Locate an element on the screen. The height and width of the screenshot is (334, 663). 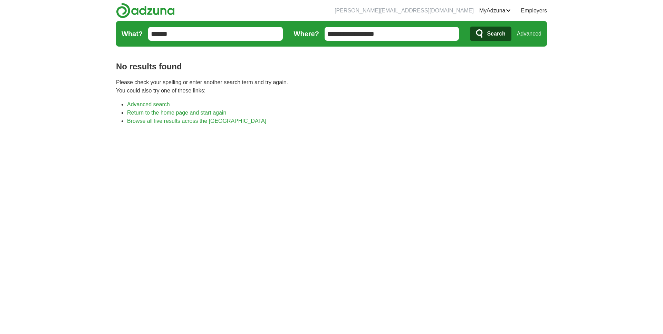
h1: No results found is located at coordinates (332, 67).